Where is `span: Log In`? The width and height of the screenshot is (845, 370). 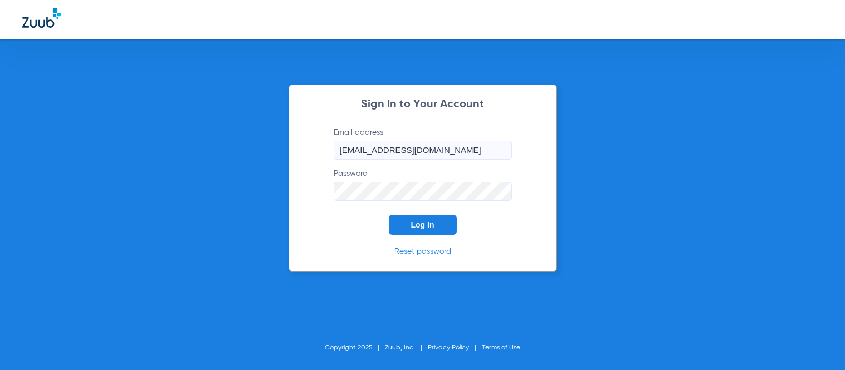 span: Log In is located at coordinates (423, 225).